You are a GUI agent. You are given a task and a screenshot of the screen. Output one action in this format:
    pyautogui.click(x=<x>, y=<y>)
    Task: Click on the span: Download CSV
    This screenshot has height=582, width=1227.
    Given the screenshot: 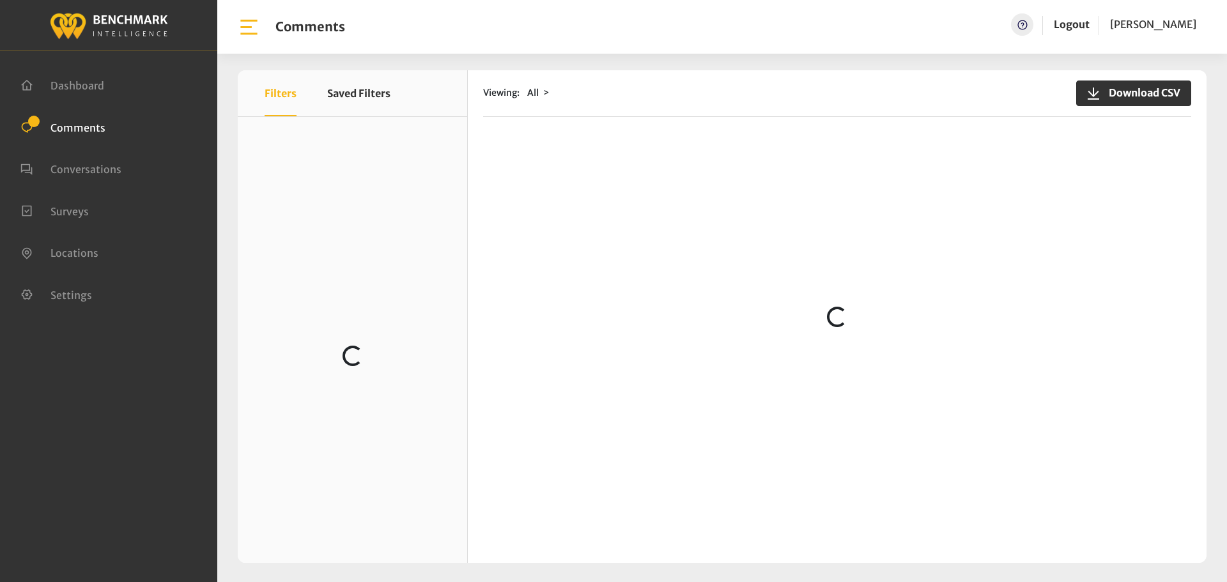 What is the action you would take?
    pyautogui.click(x=1140, y=93)
    